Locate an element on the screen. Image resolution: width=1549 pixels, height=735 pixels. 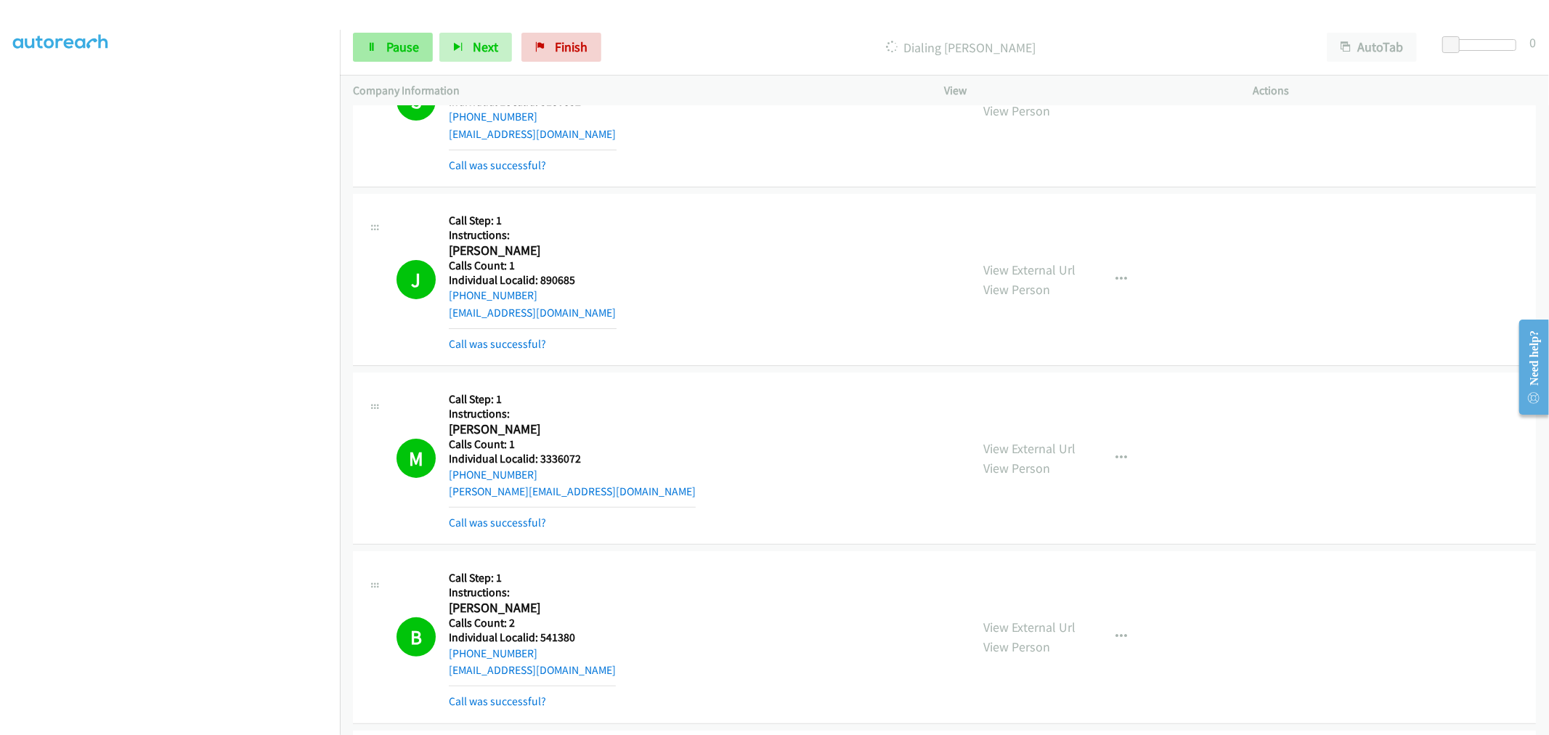
h5: Individual Localid: 890685 is located at coordinates (532, 280).